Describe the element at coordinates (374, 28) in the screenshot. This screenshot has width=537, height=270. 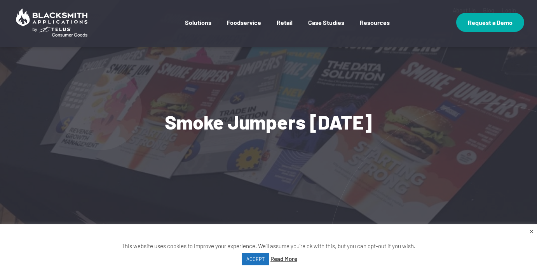
I see `a: Resources` at that location.